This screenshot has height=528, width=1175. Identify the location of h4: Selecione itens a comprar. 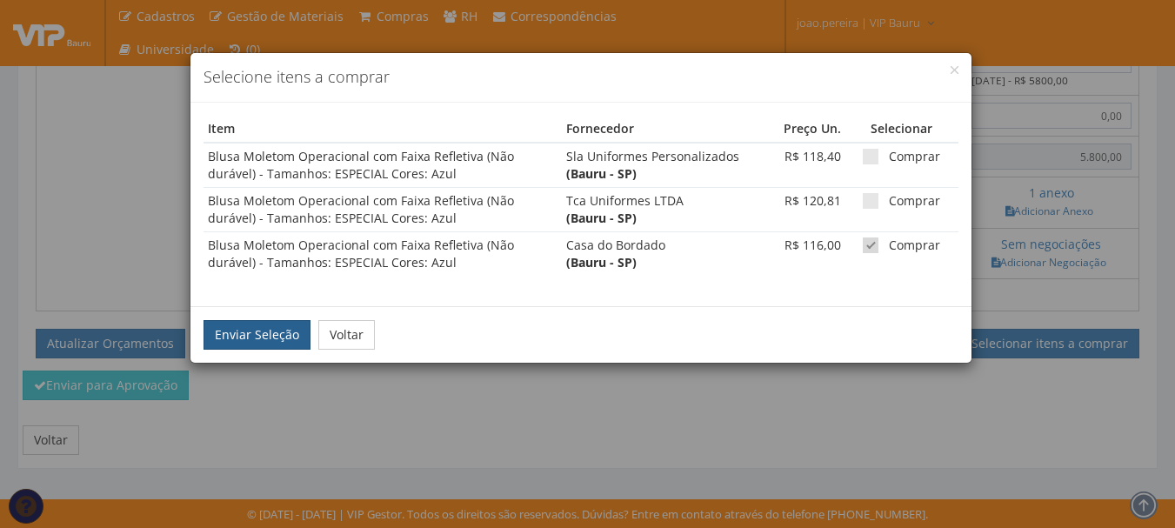
(581, 77).